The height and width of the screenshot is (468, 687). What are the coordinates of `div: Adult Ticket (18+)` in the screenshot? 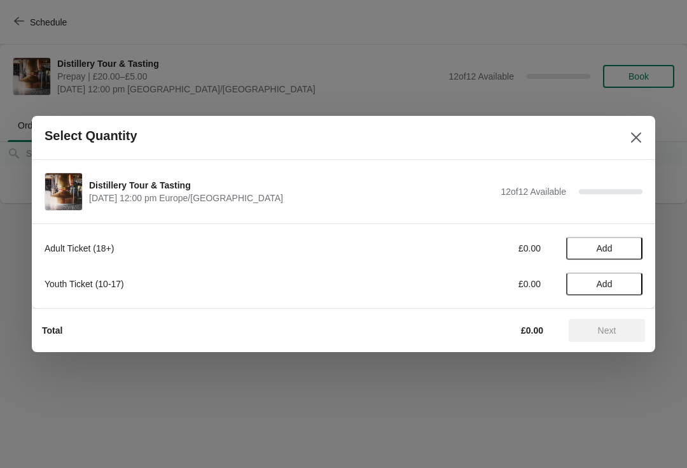 It's located at (221, 248).